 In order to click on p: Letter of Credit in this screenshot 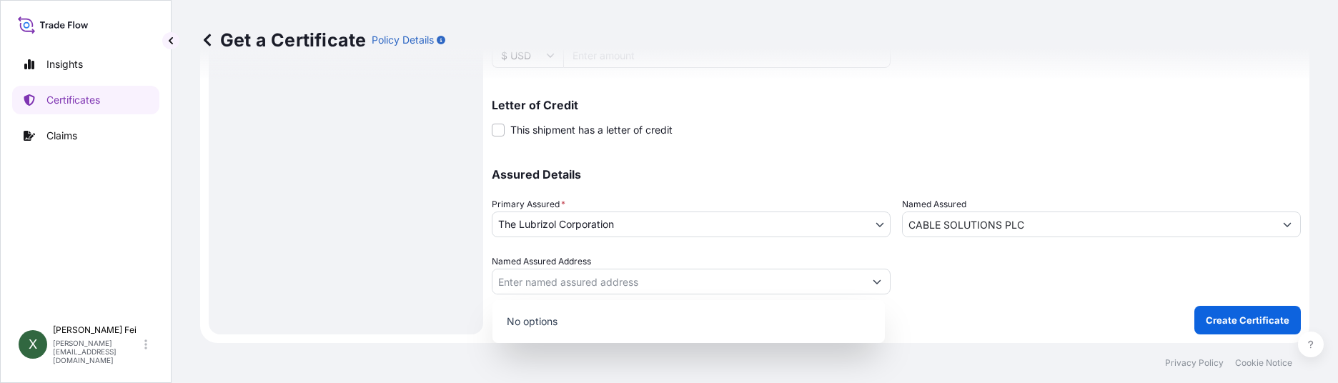, I will do `click(897, 105)`.